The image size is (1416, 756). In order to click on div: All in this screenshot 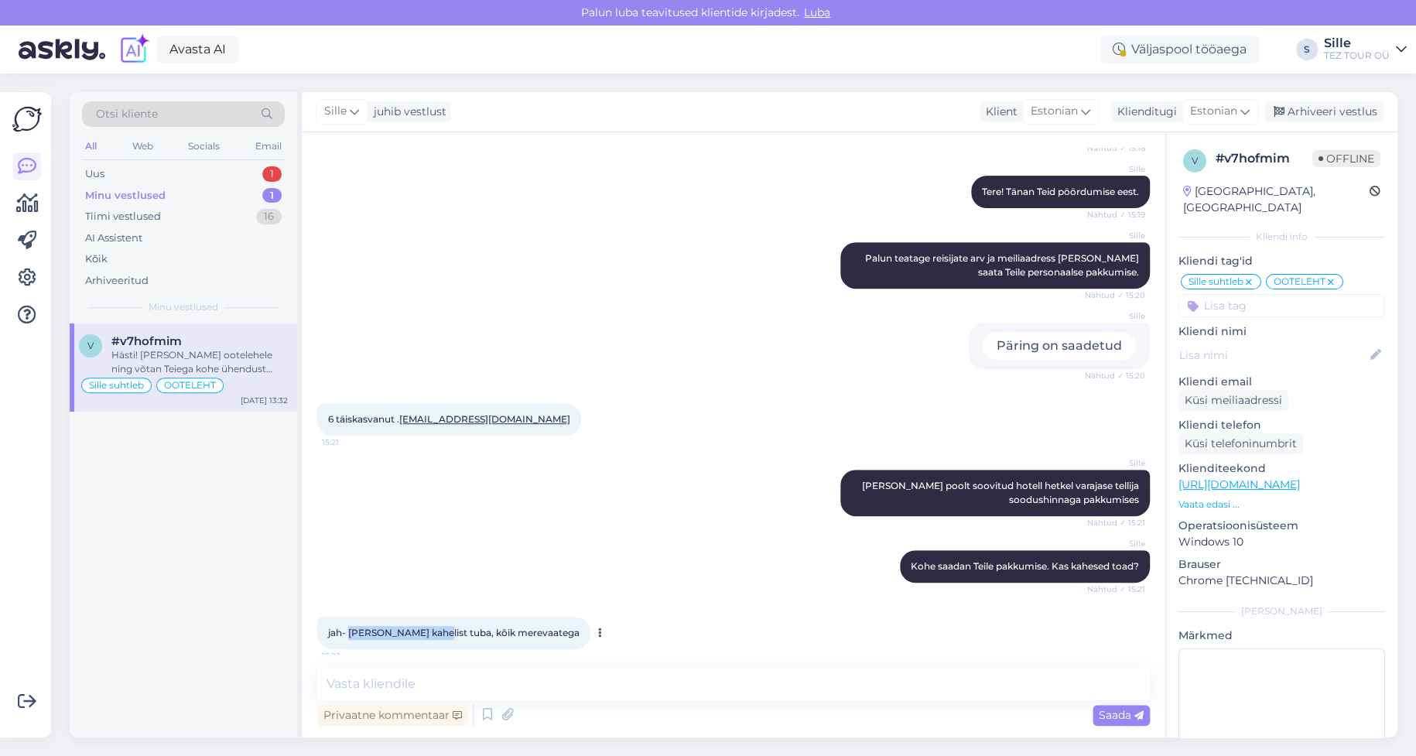, I will do `click(91, 146)`.